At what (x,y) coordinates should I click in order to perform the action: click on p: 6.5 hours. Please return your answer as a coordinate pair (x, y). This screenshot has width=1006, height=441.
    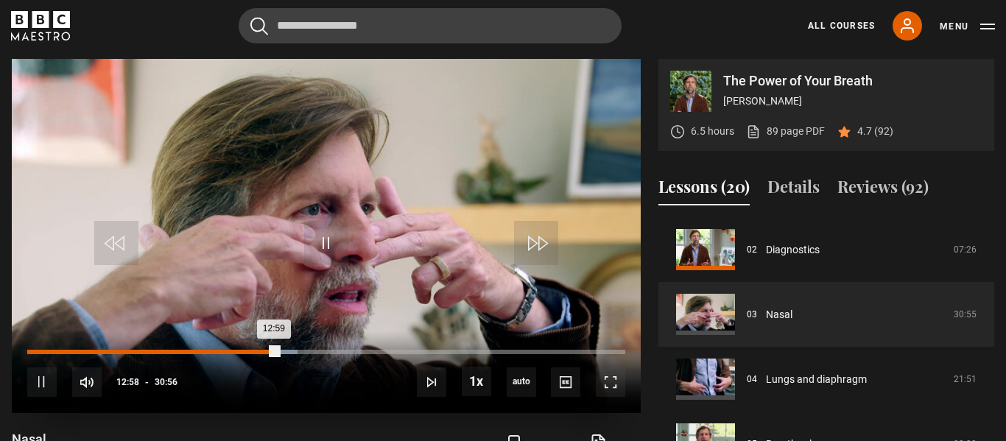
    Looking at the image, I should click on (712, 131).